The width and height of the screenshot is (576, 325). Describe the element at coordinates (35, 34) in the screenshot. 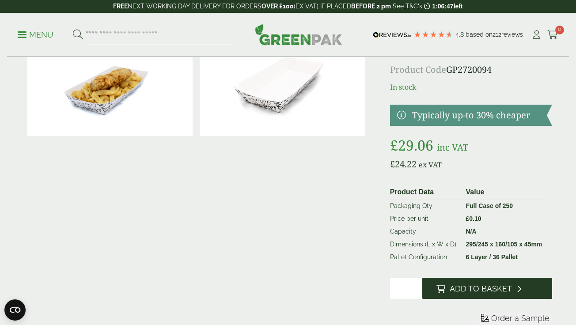

I see `a: Menu` at that location.